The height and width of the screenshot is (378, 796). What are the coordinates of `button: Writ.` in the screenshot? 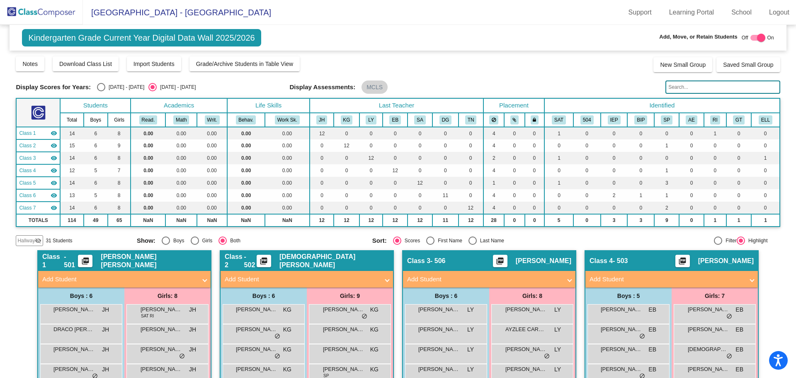 It's located at (212, 120).